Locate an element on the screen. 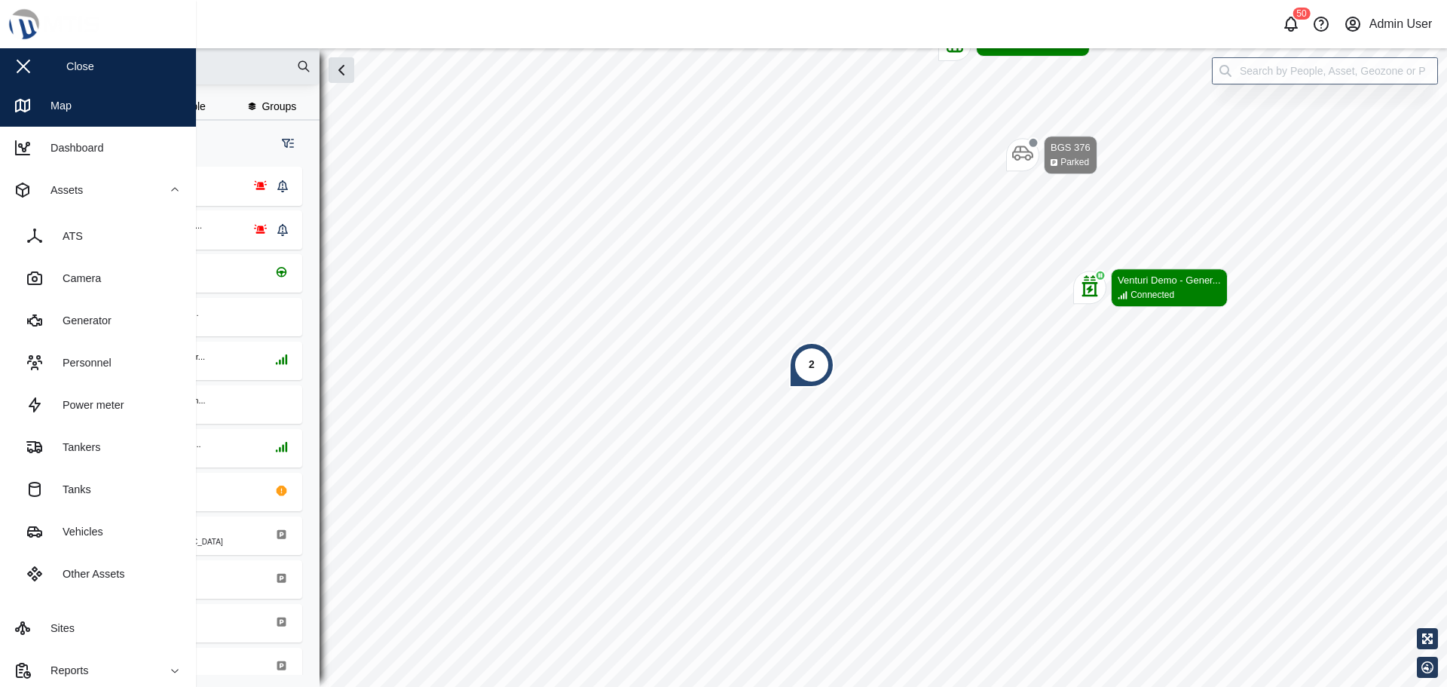 The image size is (1447, 687). canvas: Map is located at coordinates (748, 367).